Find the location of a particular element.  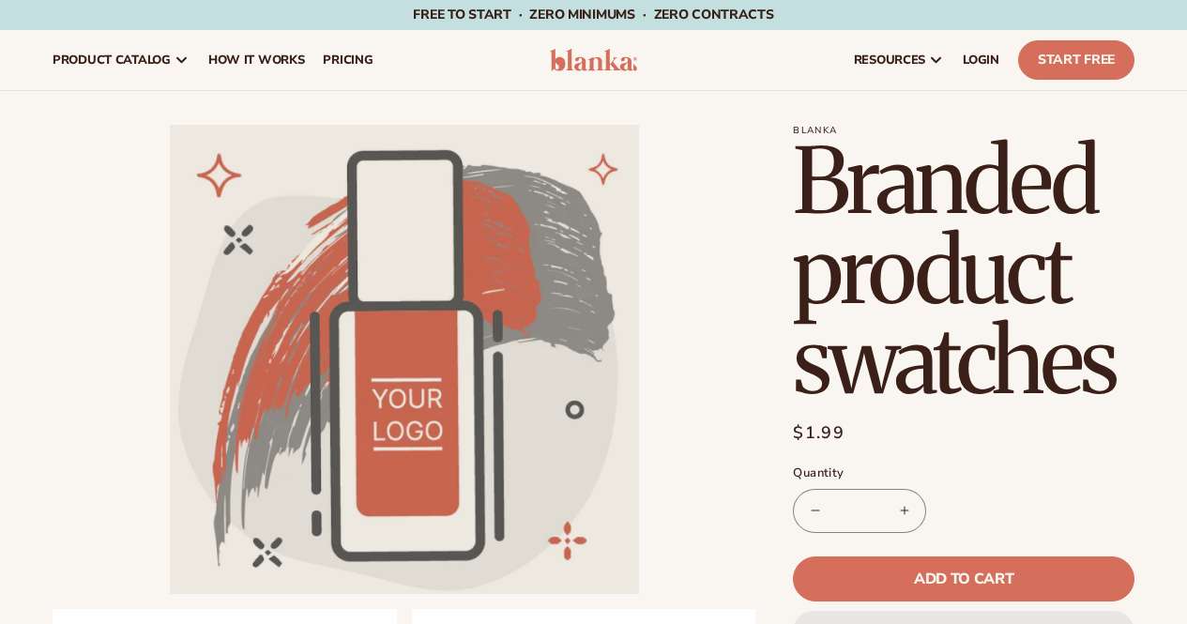

span: Free to start · ZERO minimums · ZERO contracts is located at coordinates (593, 14).